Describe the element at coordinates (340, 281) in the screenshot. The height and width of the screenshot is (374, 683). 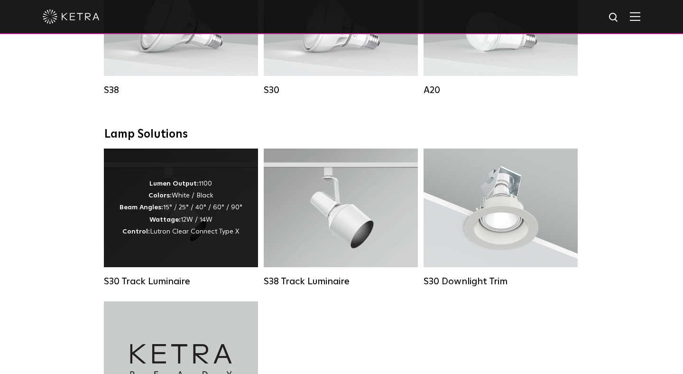
I see `div: S38 Track Luminaire` at that location.